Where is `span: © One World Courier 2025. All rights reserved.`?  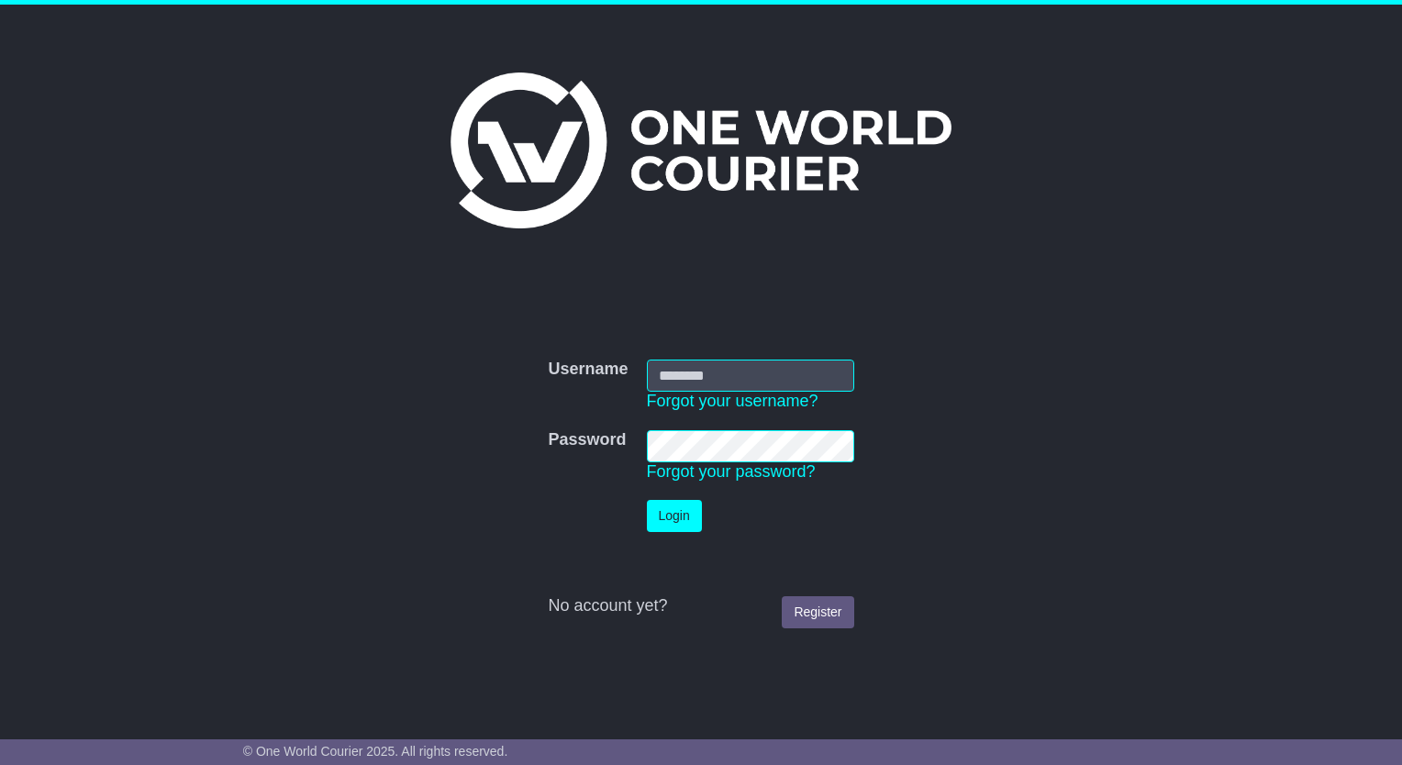
span: © One World Courier 2025. All rights reserved. is located at coordinates (375, 751).